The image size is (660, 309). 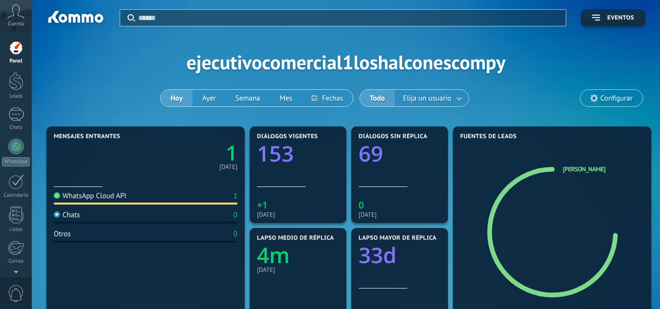 I want to click on span: Fuentes de leads, so click(x=488, y=137).